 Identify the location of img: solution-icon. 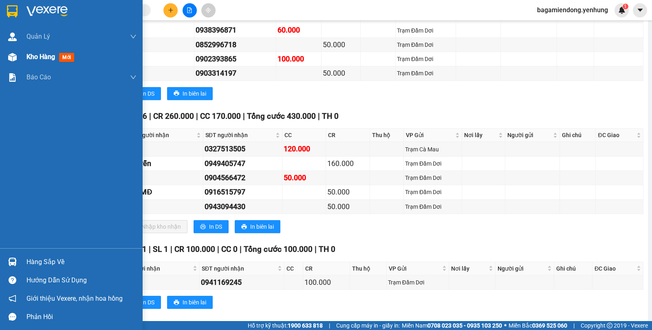
(12, 77).